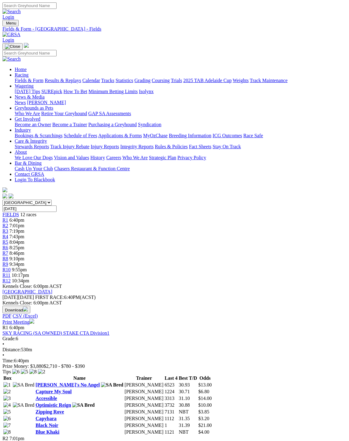 The image size is (349, 441). I want to click on a: Optimistic Reign, so click(53, 405).